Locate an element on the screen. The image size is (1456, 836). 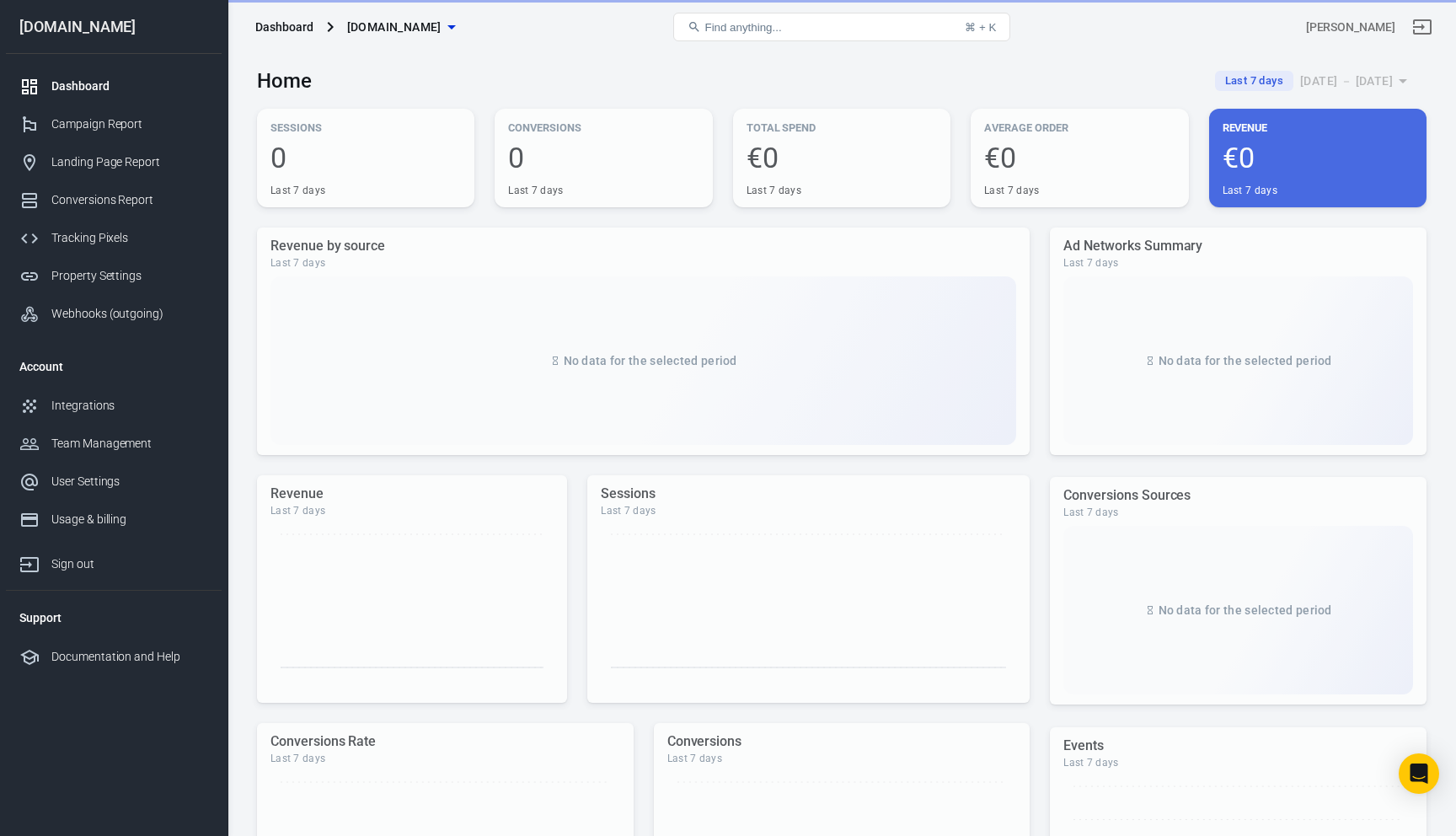
a: Campaign Report is located at coordinates (114, 124).